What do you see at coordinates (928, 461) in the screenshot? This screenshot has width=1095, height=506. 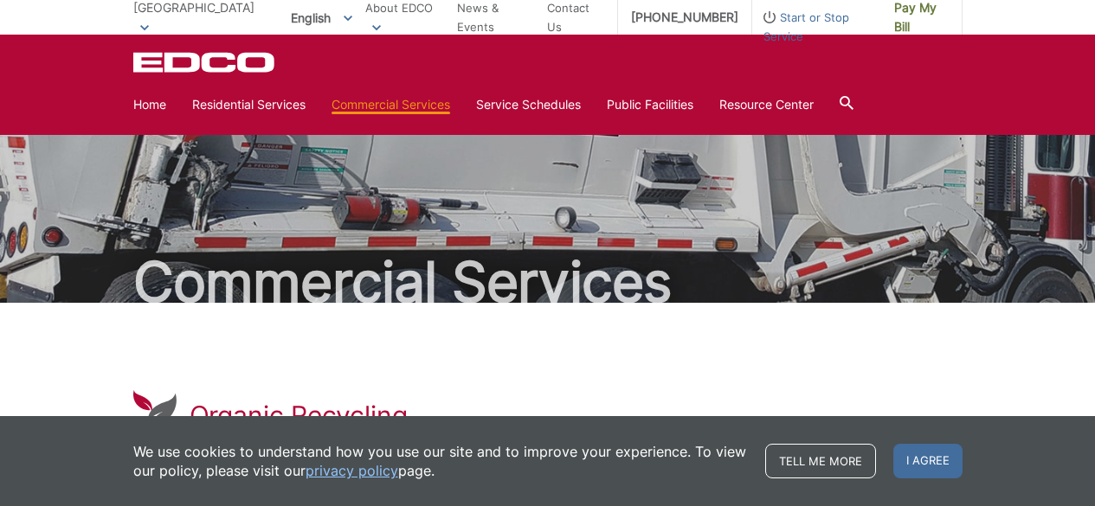 I see `span: I agree` at bounding box center [928, 461].